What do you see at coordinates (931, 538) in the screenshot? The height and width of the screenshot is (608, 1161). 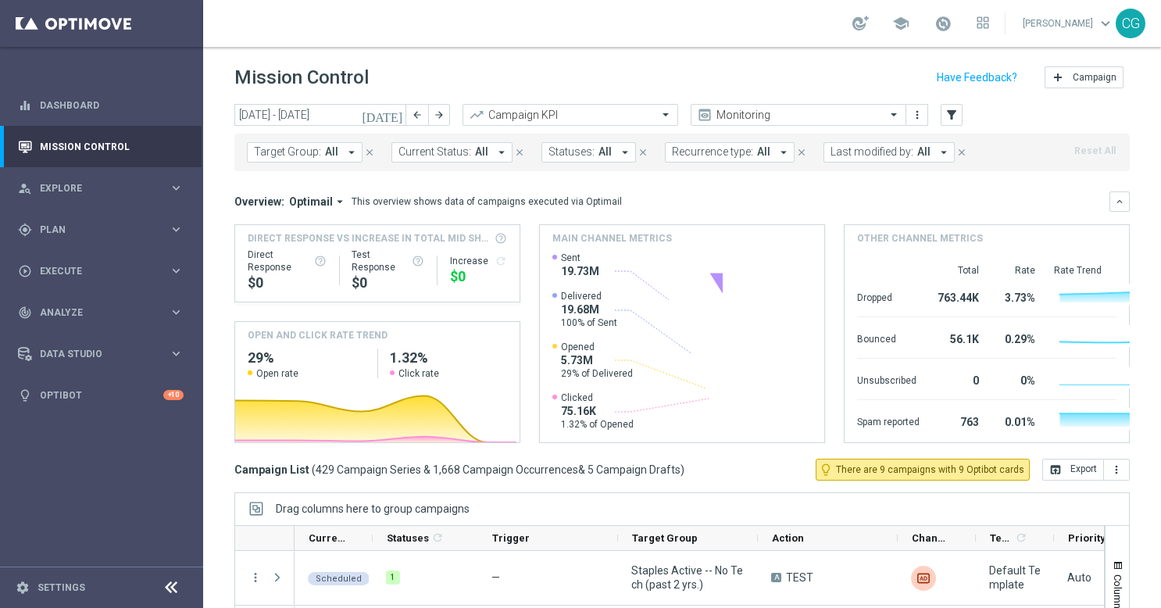 I see `span: Channel` at bounding box center [931, 538].